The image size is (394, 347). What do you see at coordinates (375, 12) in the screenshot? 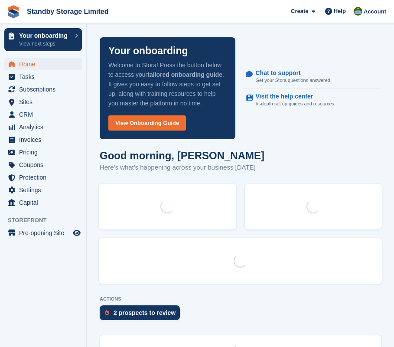
I see `span: Account` at bounding box center [375, 12].